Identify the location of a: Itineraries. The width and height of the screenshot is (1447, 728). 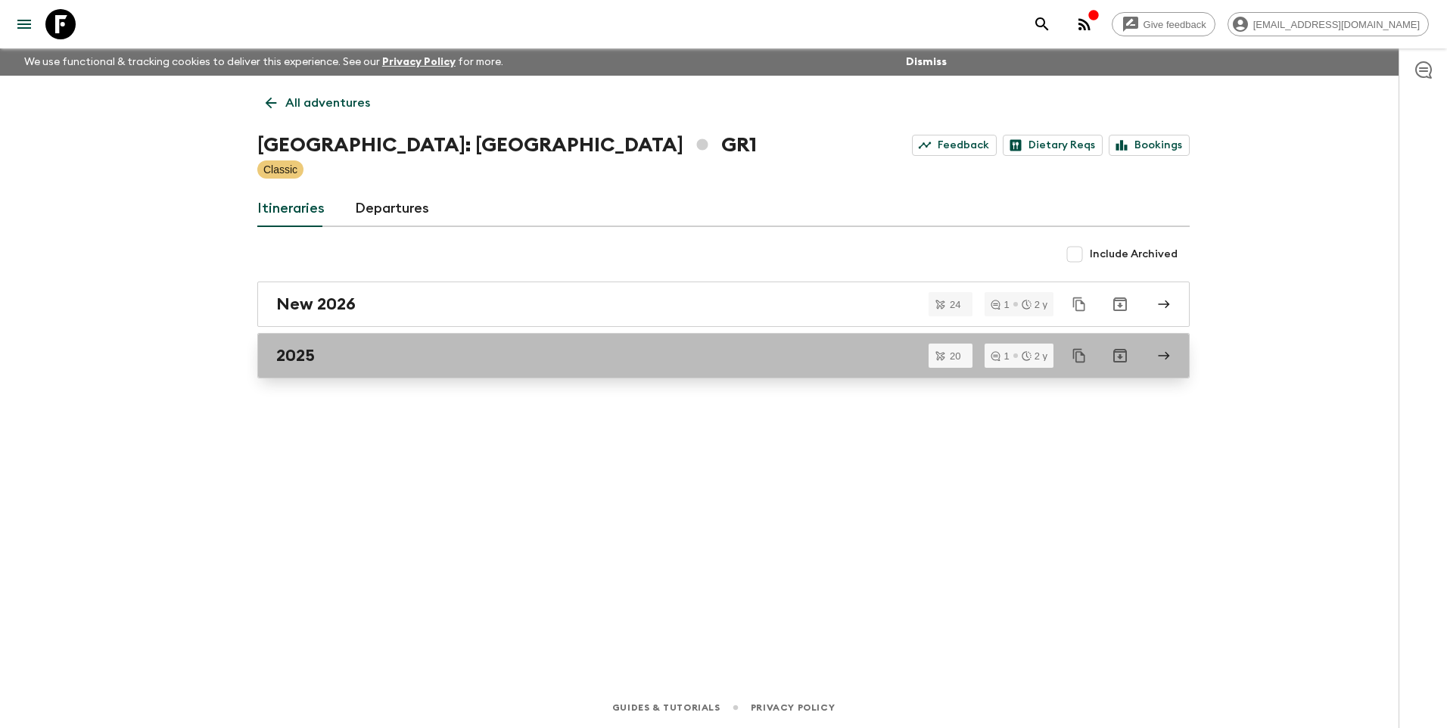
(291, 209).